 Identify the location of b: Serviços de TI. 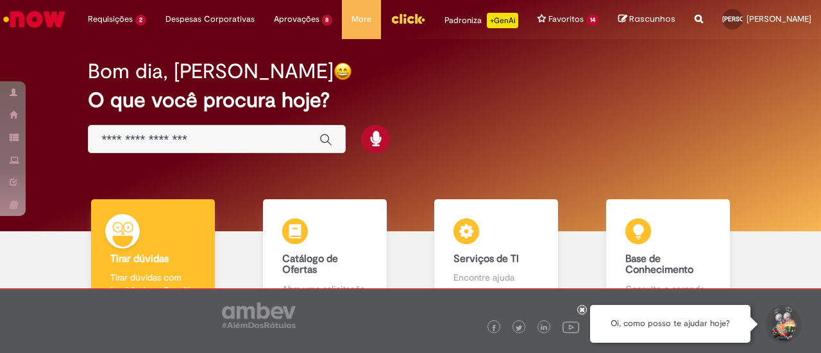
(486, 259).